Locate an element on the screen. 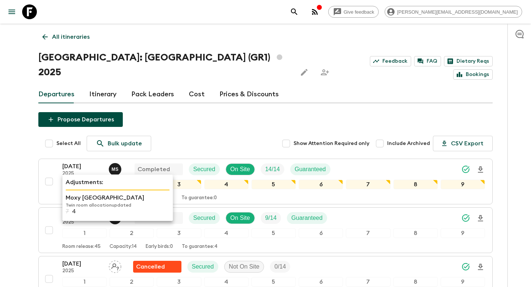  span: Magda Sotiriadis is located at coordinates (116, 168).